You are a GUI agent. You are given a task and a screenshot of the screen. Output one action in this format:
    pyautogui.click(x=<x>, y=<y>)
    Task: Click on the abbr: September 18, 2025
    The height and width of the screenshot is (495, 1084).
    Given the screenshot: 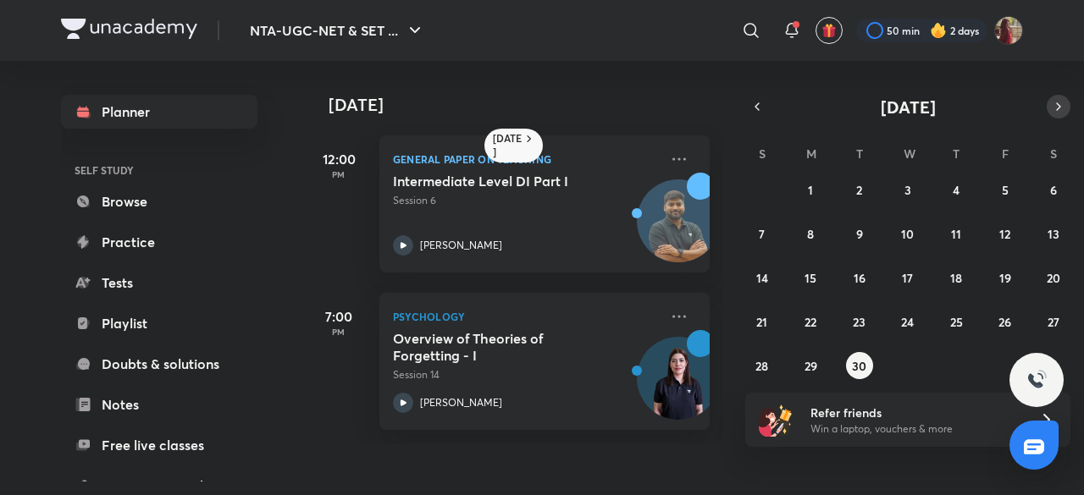 What is the action you would take?
    pyautogui.click(x=956, y=278)
    